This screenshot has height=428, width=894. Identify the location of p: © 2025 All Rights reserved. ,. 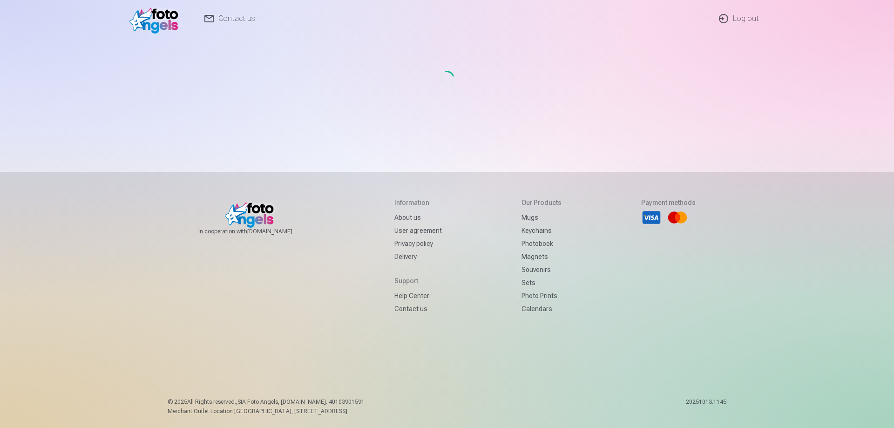
(266, 402).